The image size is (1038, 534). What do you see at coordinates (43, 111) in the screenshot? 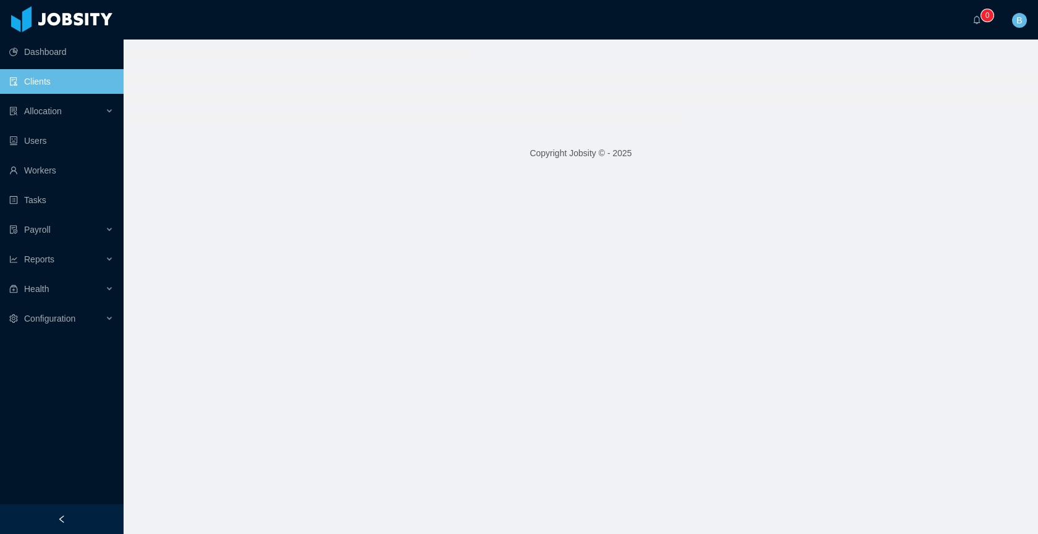
I see `span: Allocation` at bounding box center [43, 111].